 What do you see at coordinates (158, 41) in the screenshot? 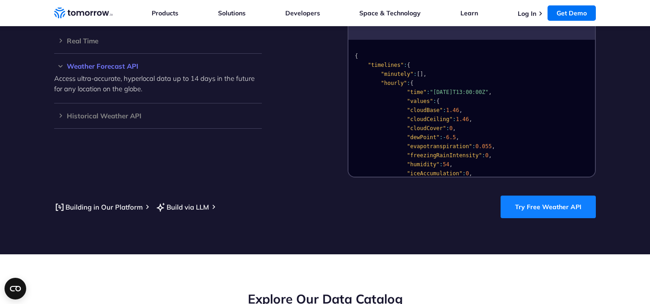
I see `div: Real Time` at bounding box center [158, 41].